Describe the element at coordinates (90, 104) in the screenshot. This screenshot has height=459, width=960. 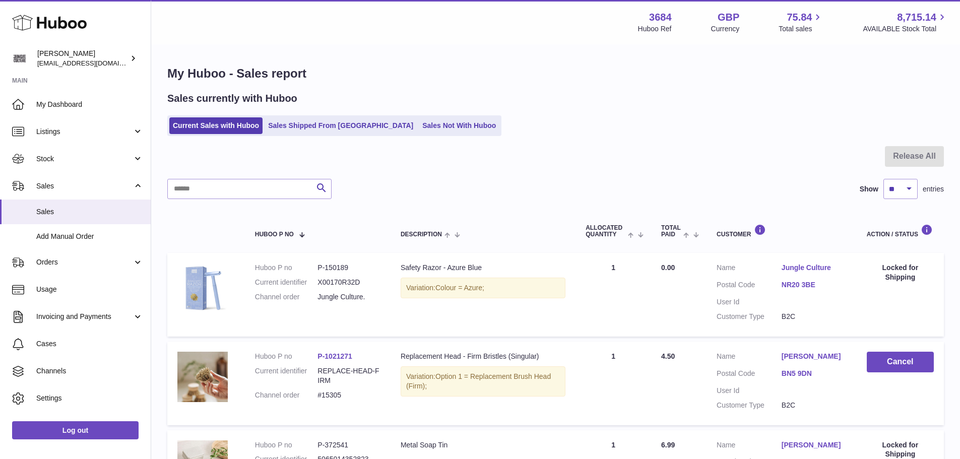
I see `span: My Dashboard` at that location.